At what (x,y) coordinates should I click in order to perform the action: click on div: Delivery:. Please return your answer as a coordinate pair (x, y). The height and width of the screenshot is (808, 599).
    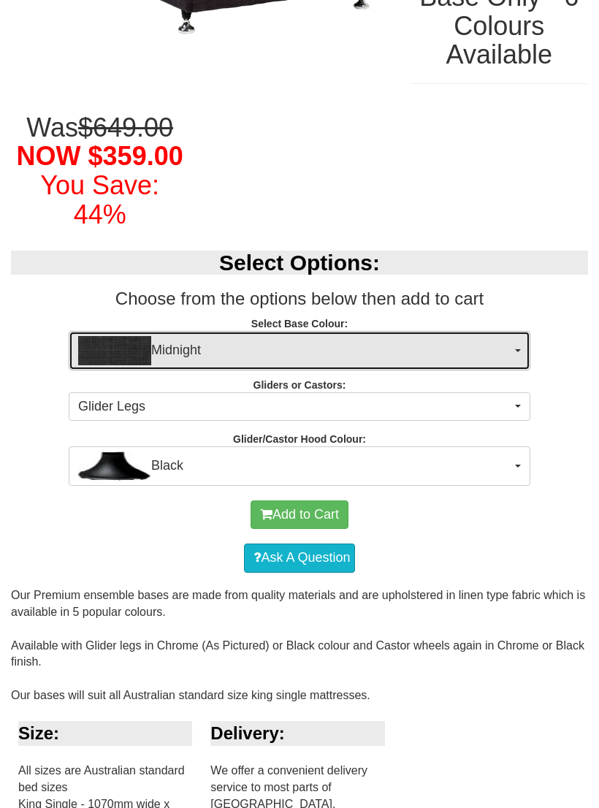
    Looking at the image, I should click on (297, 734).